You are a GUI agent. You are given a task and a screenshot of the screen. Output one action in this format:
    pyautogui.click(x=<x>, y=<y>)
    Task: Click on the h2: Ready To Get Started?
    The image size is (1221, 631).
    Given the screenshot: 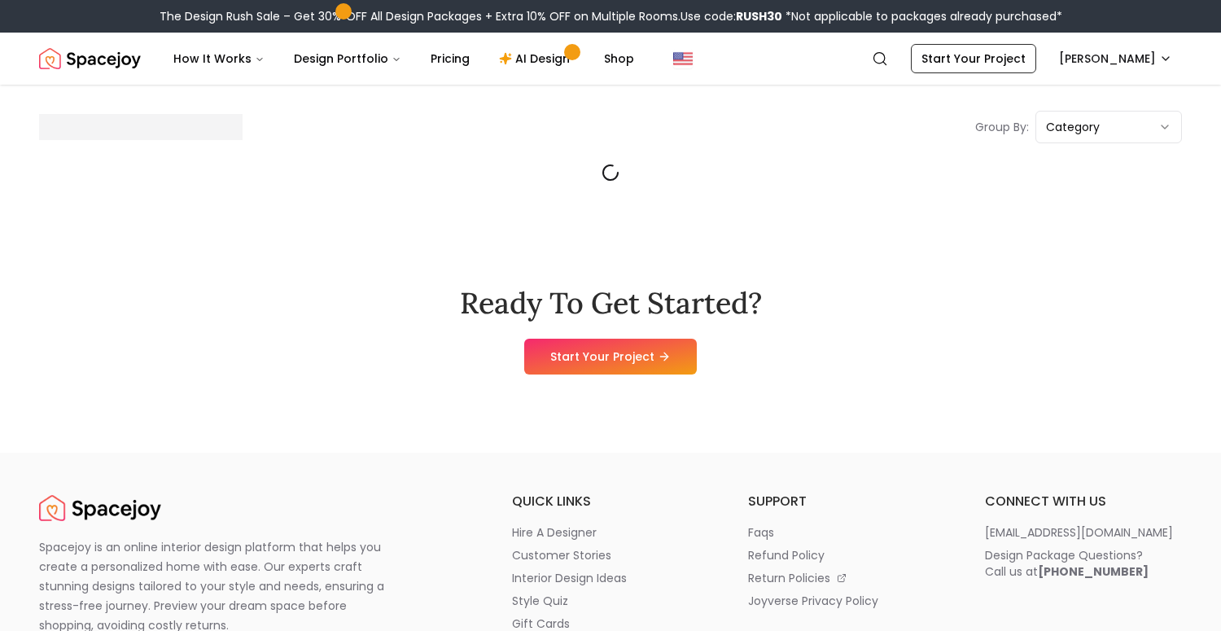 What is the action you would take?
    pyautogui.click(x=610, y=303)
    